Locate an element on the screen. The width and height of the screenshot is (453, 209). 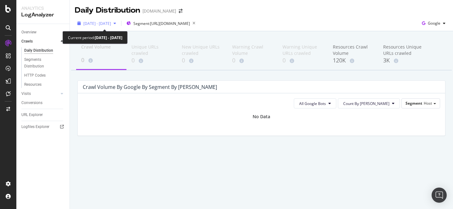
div: Warning Unique URLs crawled is located at coordinates (303, 50).